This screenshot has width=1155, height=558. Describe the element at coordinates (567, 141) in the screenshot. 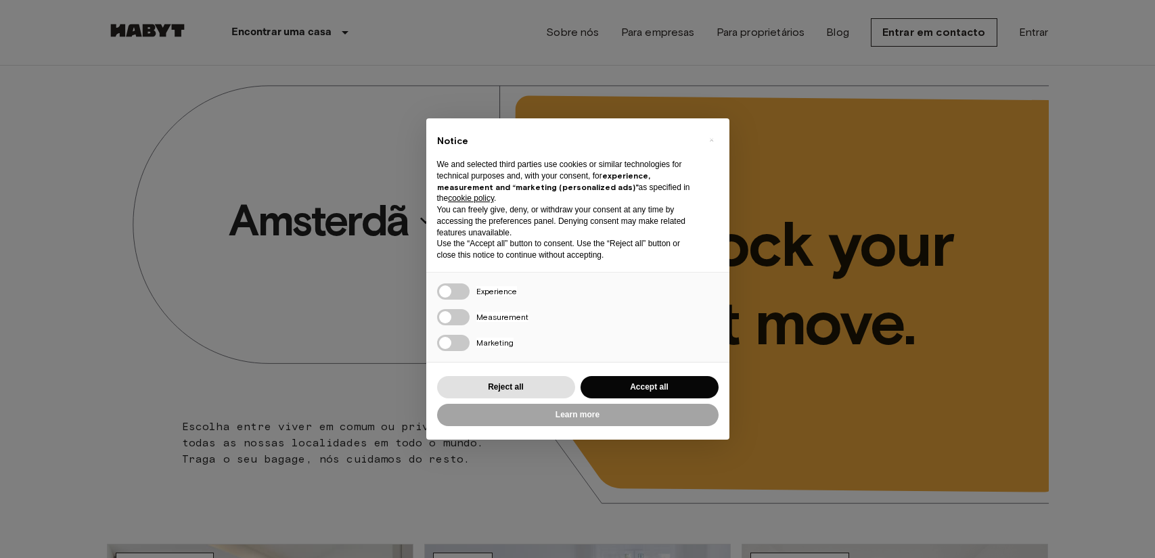

I see `h2: Notice` at that location.